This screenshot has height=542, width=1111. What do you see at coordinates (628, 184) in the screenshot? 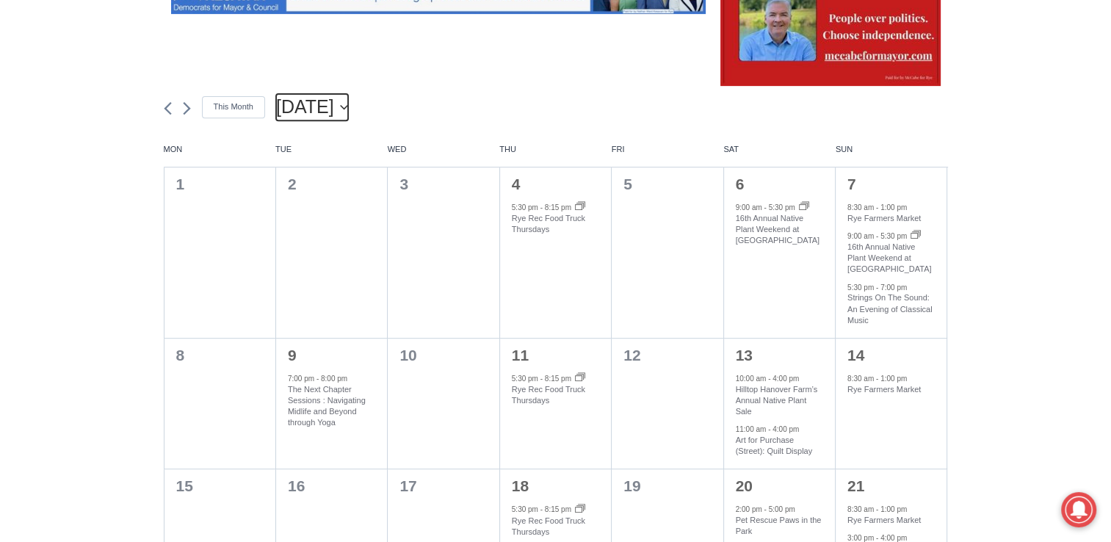
I see `time: 5` at bounding box center [628, 184].